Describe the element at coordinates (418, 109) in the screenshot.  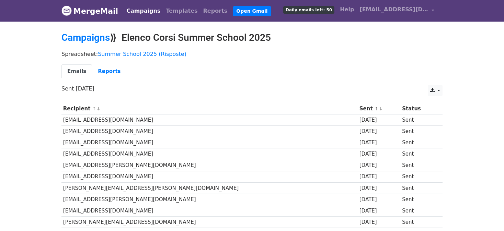
I see `th: Status` at that location.